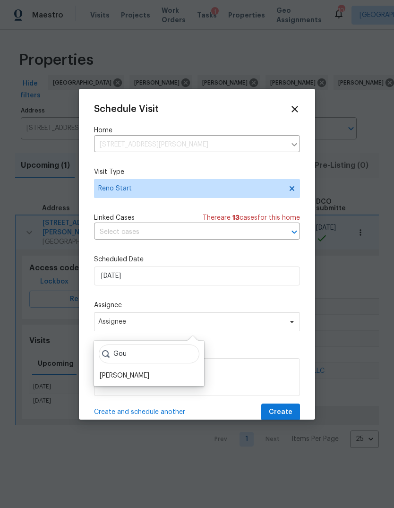 This screenshot has width=394, height=508. Describe the element at coordinates (251, 218) in the screenshot. I see `span: There are case s for this home` at that location.